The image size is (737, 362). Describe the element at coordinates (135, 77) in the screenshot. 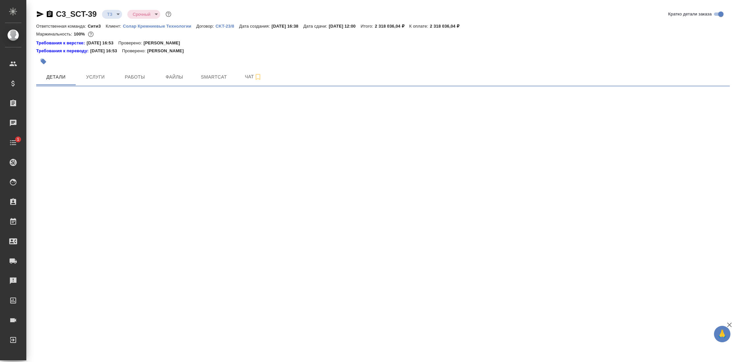

I see `span: Работы` at that location.